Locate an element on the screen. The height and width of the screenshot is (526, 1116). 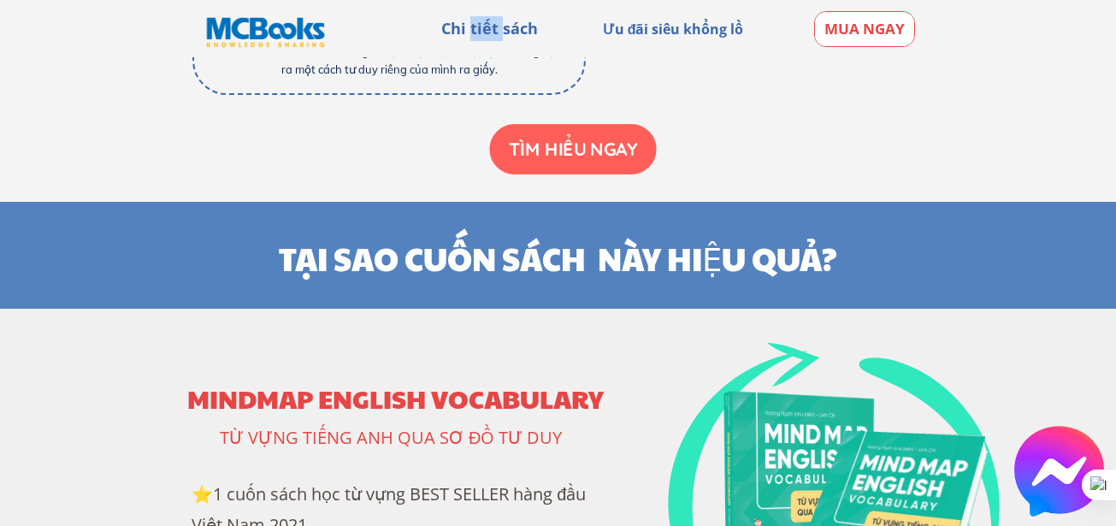
p: MUA NGAY is located at coordinates (864, 29).